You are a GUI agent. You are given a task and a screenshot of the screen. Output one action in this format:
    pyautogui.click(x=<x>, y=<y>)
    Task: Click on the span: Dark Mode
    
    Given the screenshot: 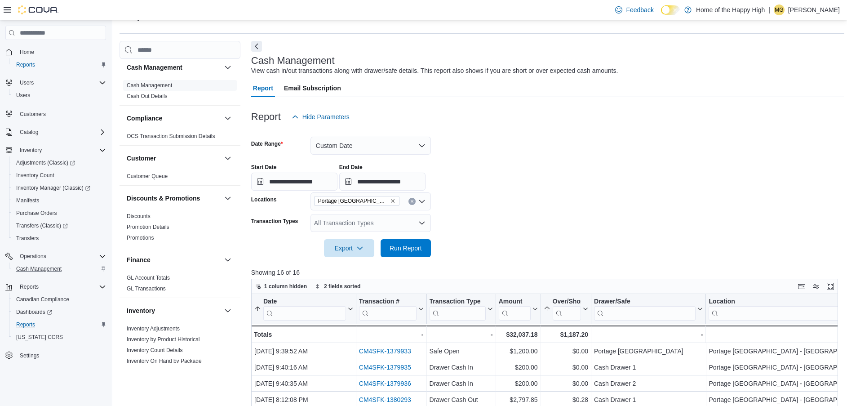 What is the action you would take?
    pyautogui.click(x=661, y=15)
    